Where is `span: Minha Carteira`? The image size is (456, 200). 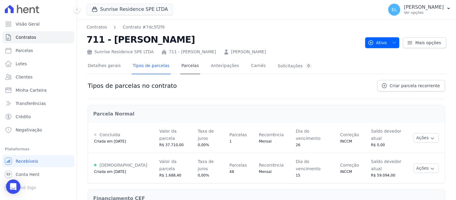 span: Minha Carteira is located at coordinates (31, 90).